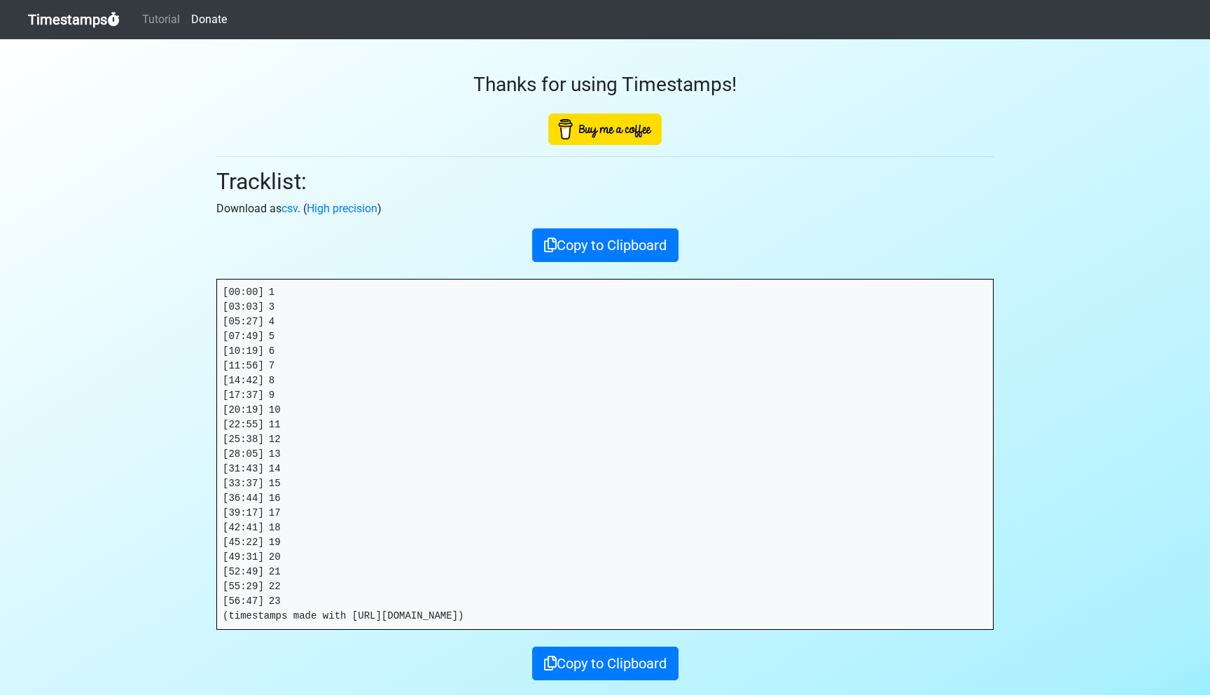 The height and width of the screenshot is (695, 1210). I want to click on img: Buy Me A Coffee, so click(605, 129).